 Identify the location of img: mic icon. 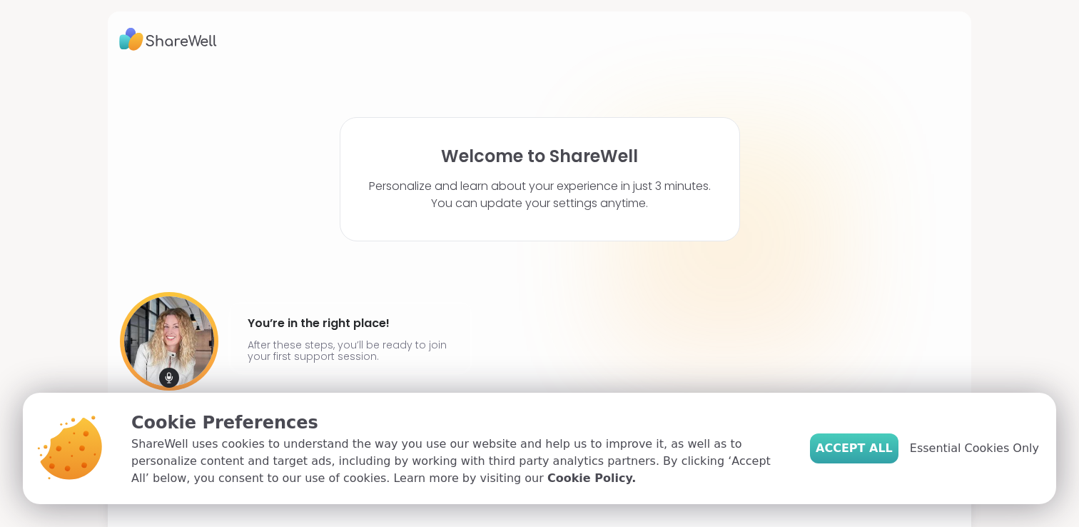
(169, 377).